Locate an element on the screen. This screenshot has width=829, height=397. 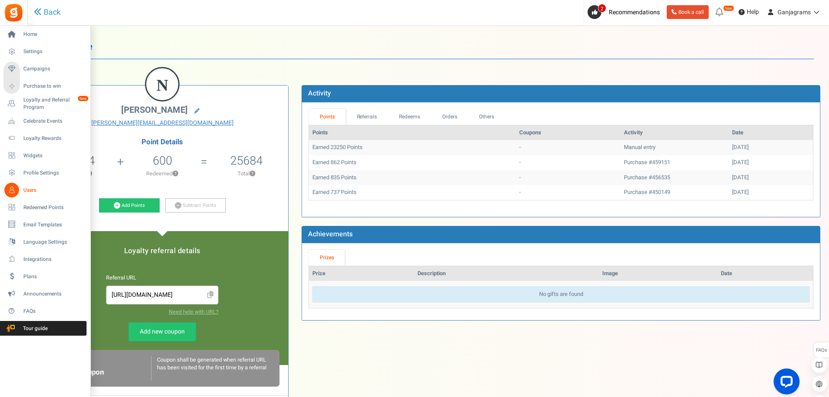
a: Points is located at coordinates (327, 117).